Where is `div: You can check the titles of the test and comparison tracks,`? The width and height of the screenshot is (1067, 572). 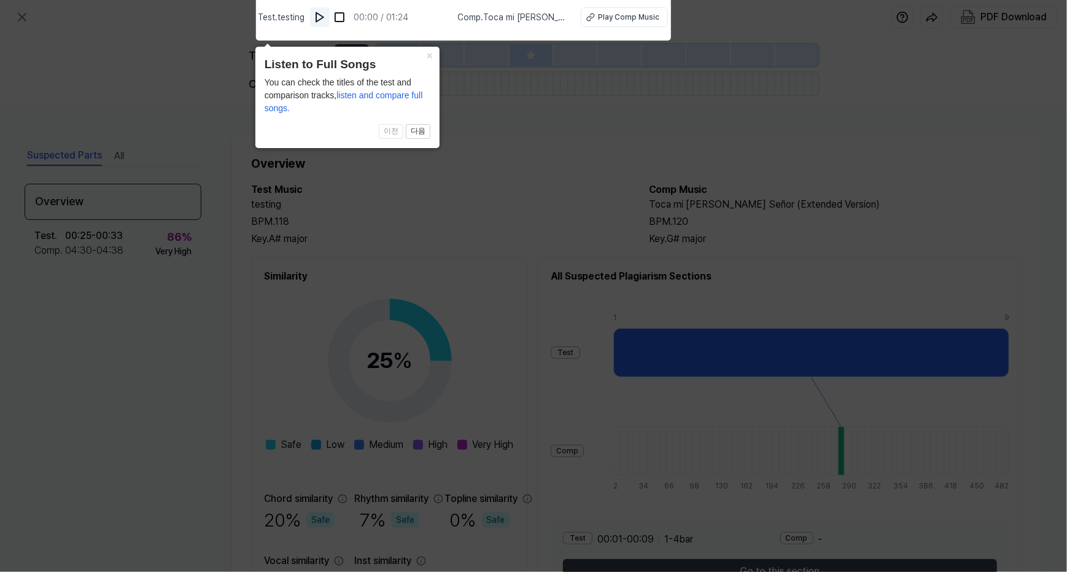
div: You can check the titles of the test and comparison tracks, is located at coordinates (348, 95).